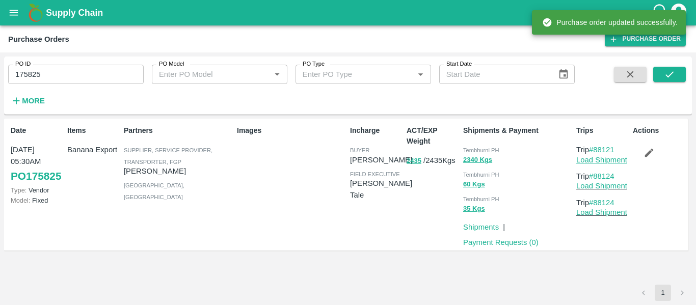 The image size is (696, 305). What do you see at coordinates (375, 174) in the screenshot?
I see `span: field executive` at bounding box center [375, 174].